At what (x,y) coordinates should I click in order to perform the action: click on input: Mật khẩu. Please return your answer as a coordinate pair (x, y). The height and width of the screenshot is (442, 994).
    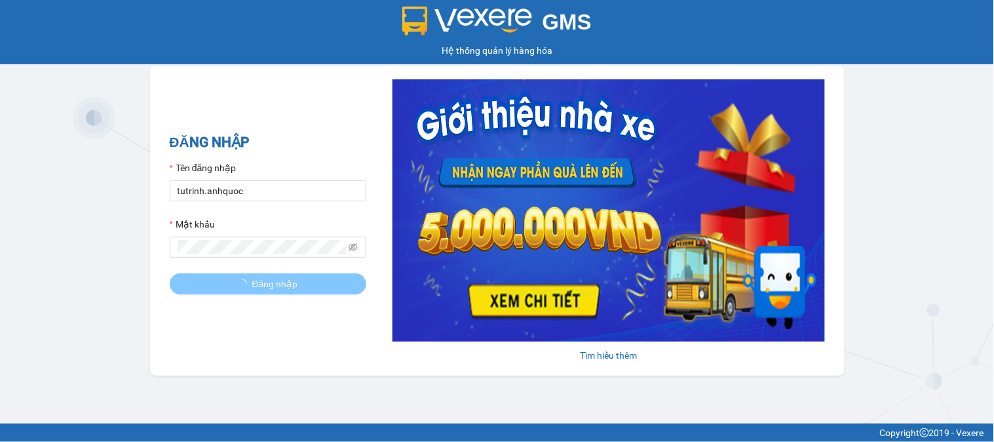
    Looking at the image, I should click on (262, 247).